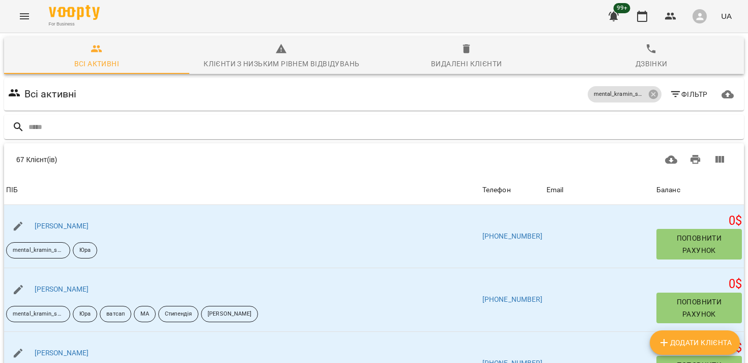 Image resolution: width=748 pixels, height=363 pixels. I want to click on button: UA, so click(727, 16).